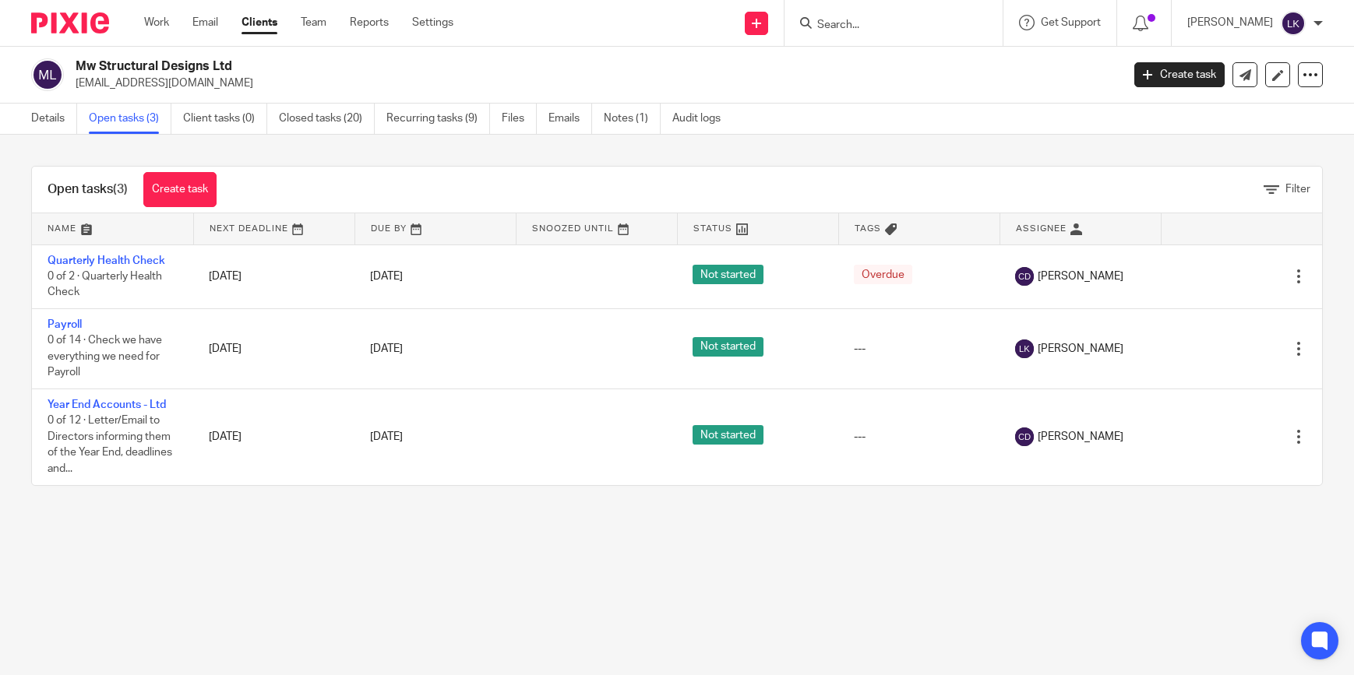 This screenshot has height=675, width=1354. What do you see at coordinates (713, 228) in the screenshot?
I see `span: Status` at bounding box center [713, 228].